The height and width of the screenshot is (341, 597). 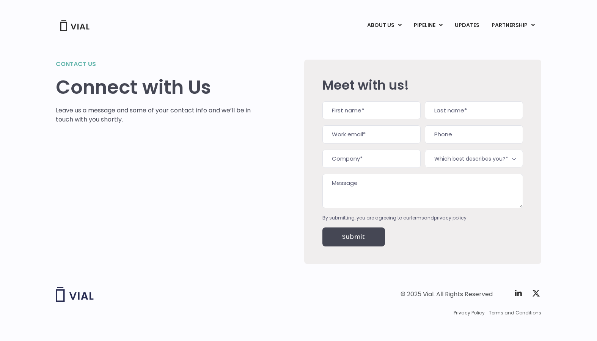 What do you see at coordinates (423, 85) in the screenshot?
I see `h2: Meet with us!` at bounding box center [423, 85].